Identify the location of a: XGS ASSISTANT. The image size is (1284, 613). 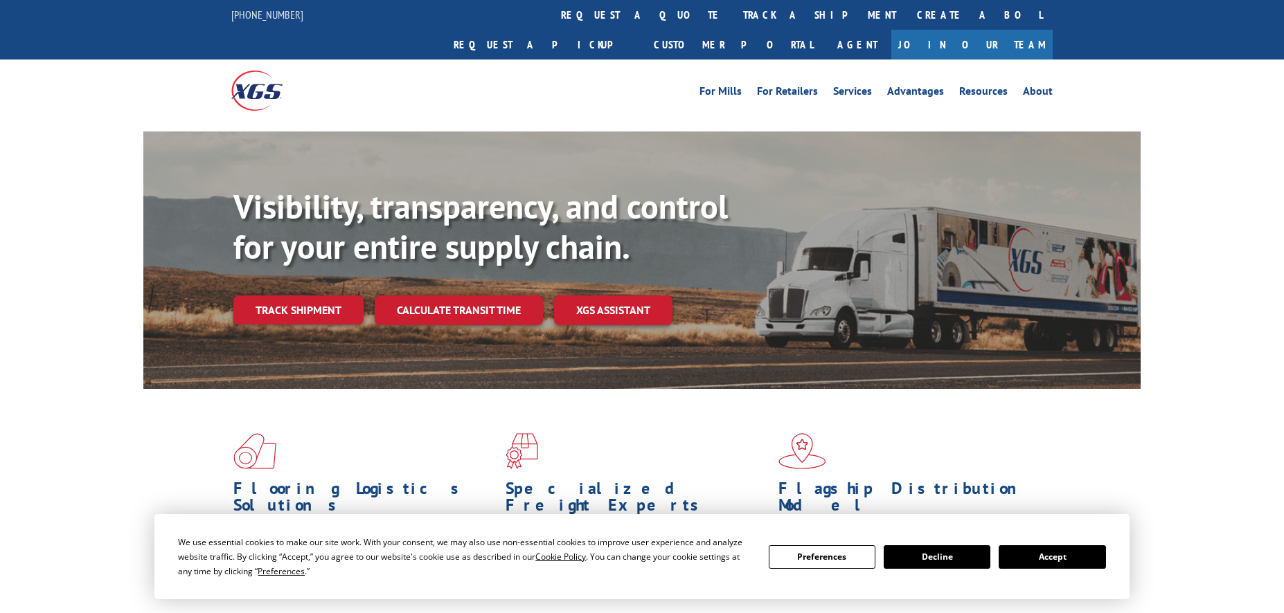
(613, 310).